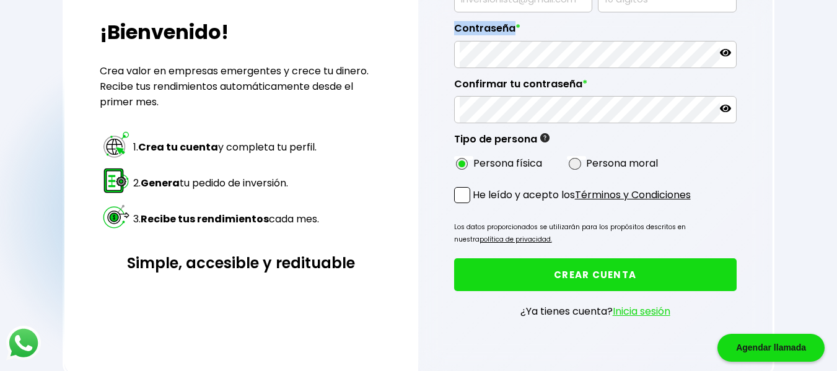 This screenshot has width=837, height=371. What do you see at coordinates (596, 234) in the screenshot?
I see `p: Los datos proporcionados se utilizarán para los propósitos descritos en nuestra` at bounding box center [596, 234].